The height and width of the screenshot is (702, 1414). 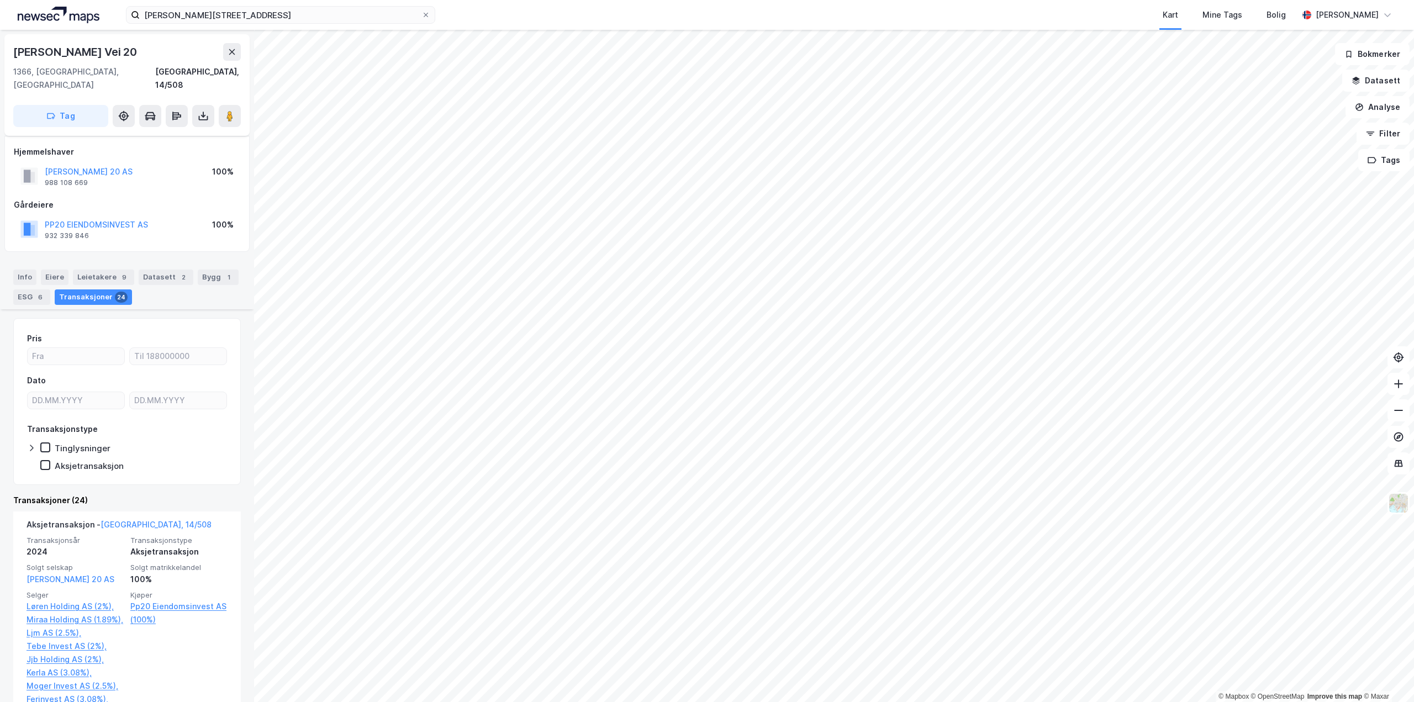 I want to click on a: Kerla AS (3.08%),, so click(x=75, y=673).